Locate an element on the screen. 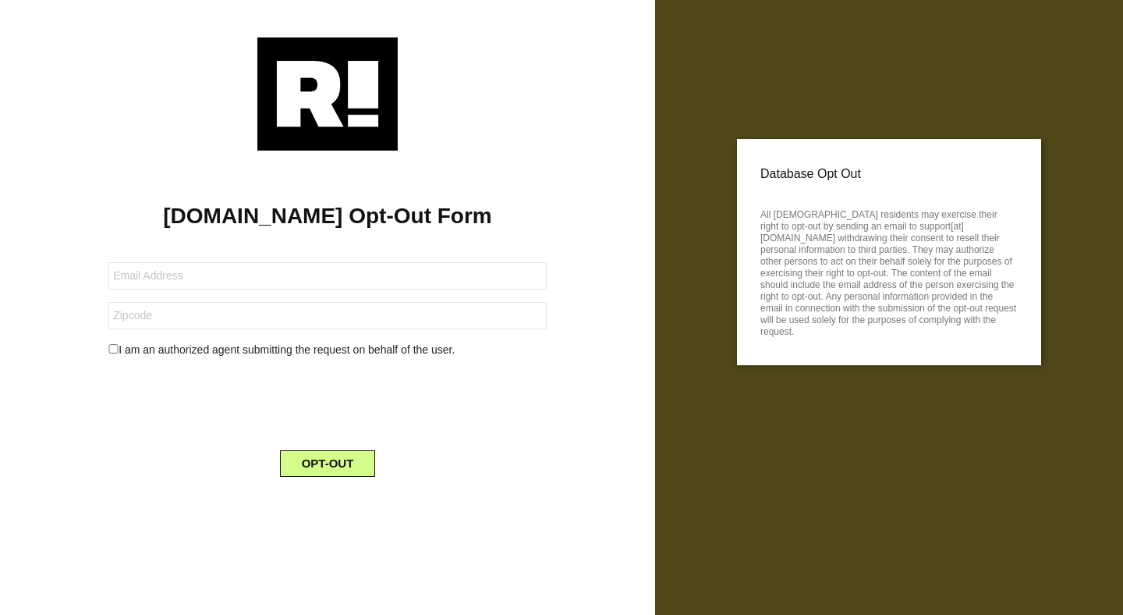 The image size is (1123, 615). button: OPT-OUT is located at coordinates (328, 463).